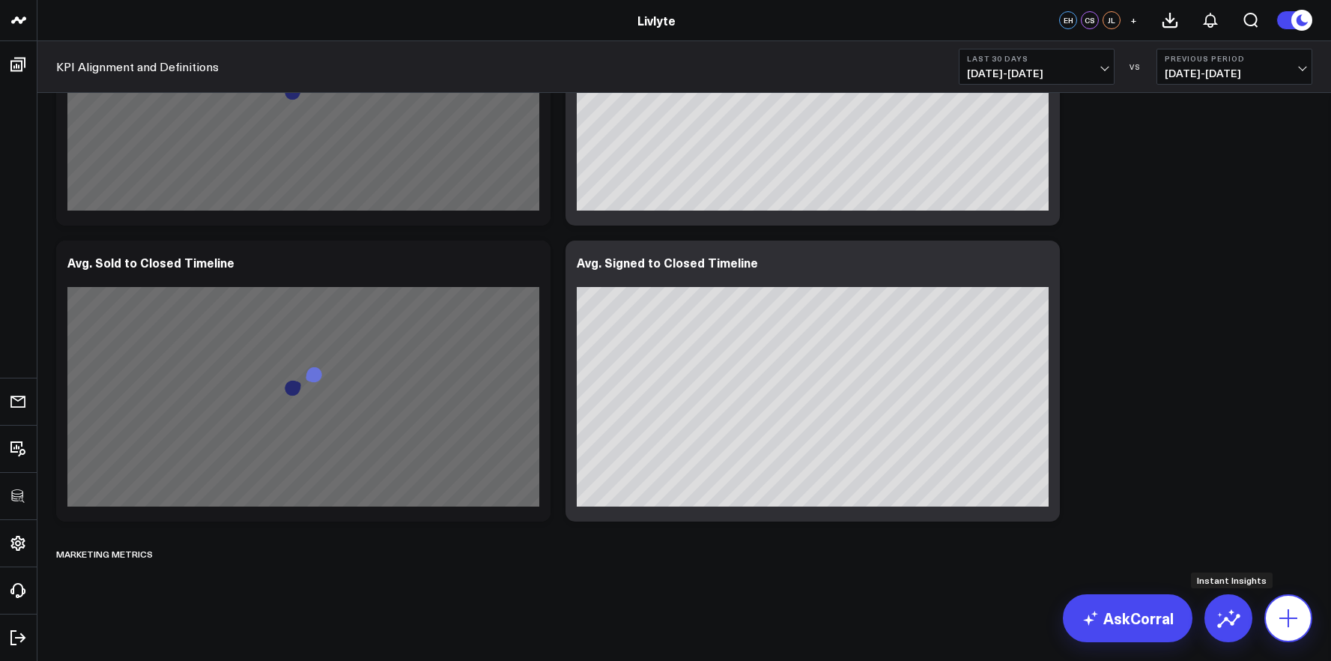 The height and width of the screenshot is (661, 1331). Describe the element at coordinates (104, 553) in the screenshot. I see `div: Marketing Metrics` at that location.